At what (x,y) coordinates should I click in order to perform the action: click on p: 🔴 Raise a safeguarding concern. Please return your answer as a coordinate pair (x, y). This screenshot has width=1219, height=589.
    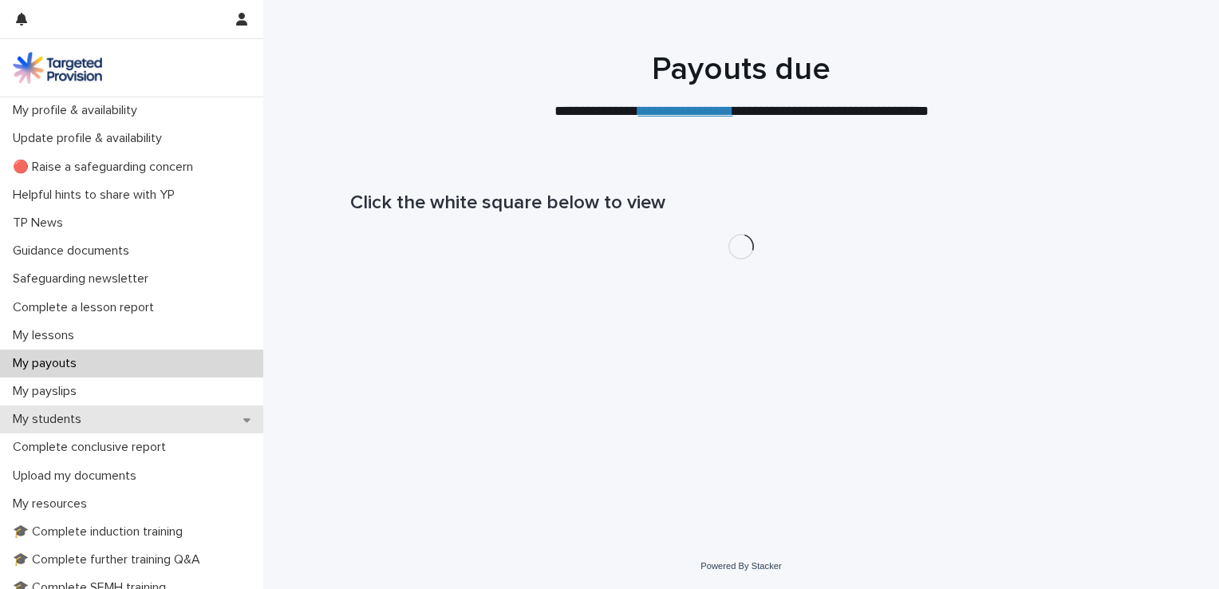
    Looking at the image, I should click on (106, 167).